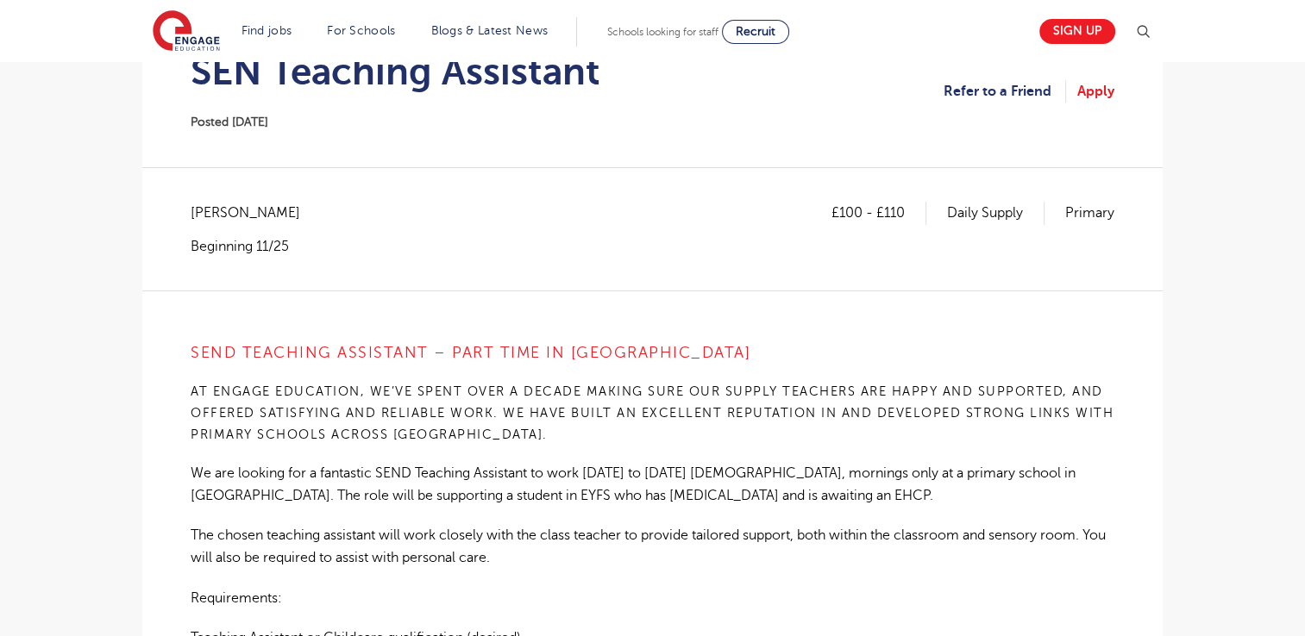  Describe the element at coordinates (253, 247) in the screenshot. I see `p: Beginning 11/25` at that location.